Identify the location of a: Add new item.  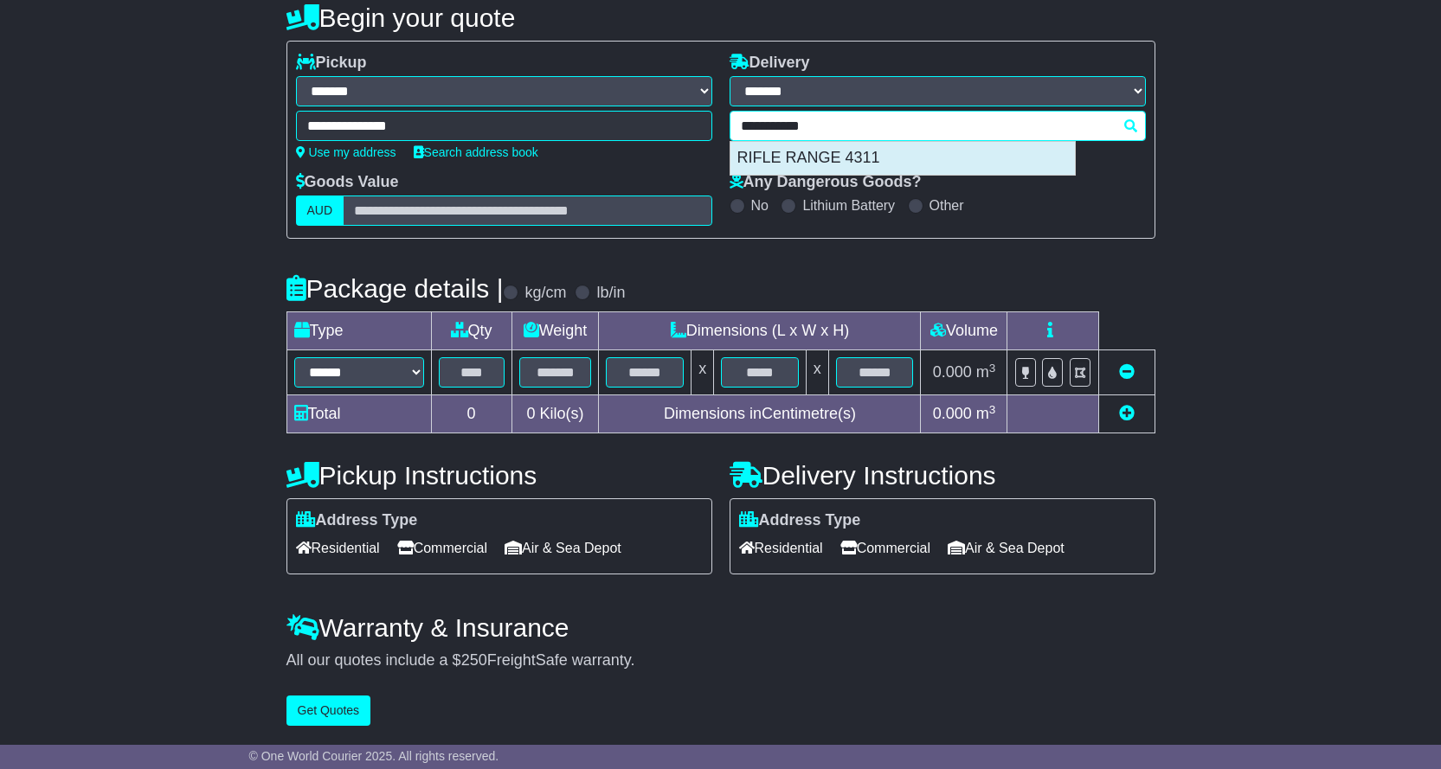
(1127, 414).